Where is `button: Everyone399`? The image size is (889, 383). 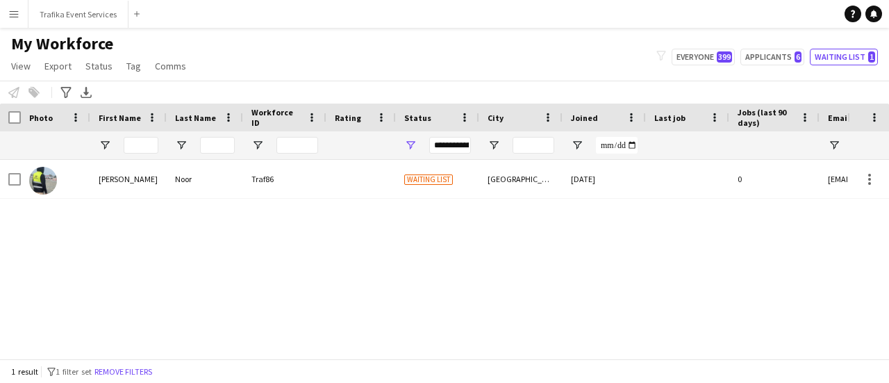
button: Everyone399 is located at coordinates (703, 57).